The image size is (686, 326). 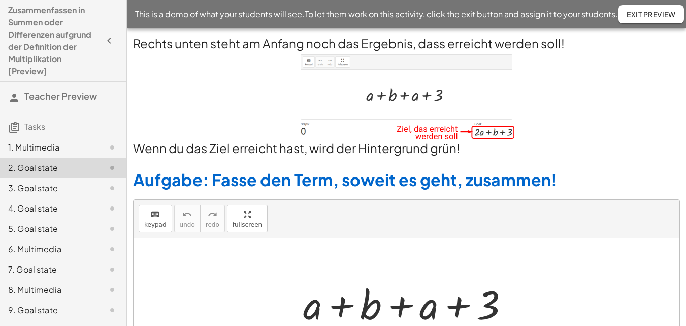 What do you see at coordinates (49, 290) in the screenshot?
I see `div: 8. Multimedia` at bounding box center [49, 290].